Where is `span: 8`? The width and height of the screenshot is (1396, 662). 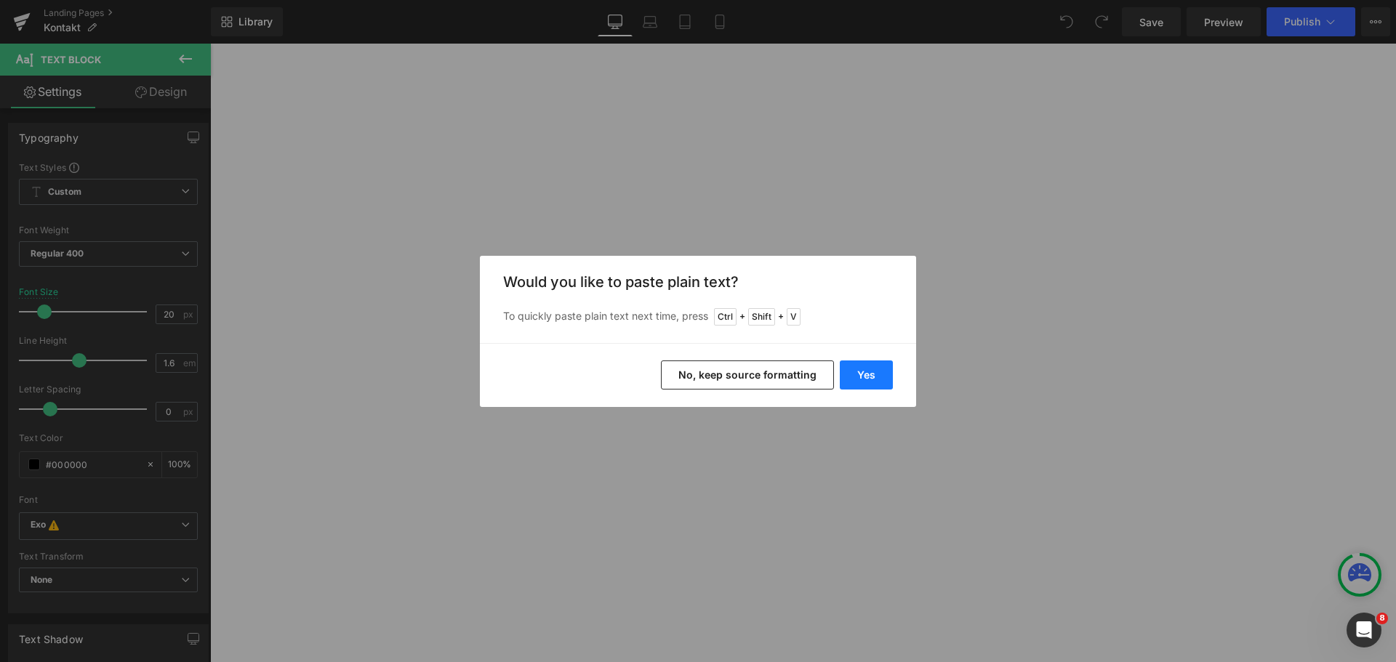
span: 8 is located at coordinates (1382, 619).